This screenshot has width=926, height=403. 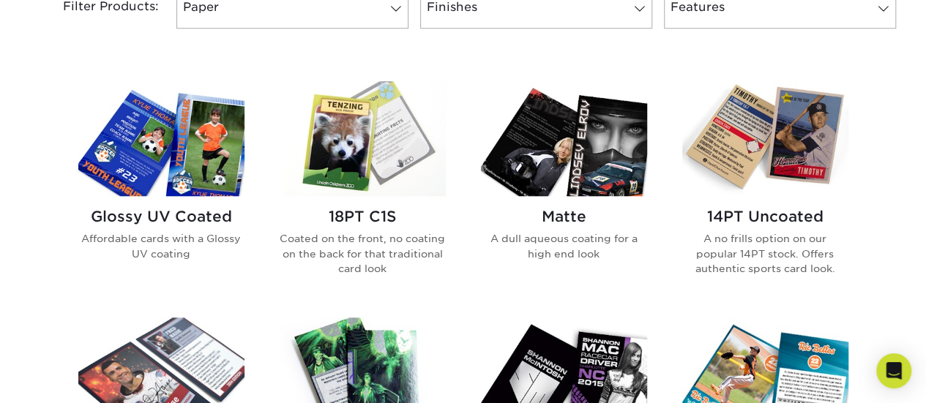 I want to click on p: A dull aqueous coating for a high end look, so click(x=563, y=246).